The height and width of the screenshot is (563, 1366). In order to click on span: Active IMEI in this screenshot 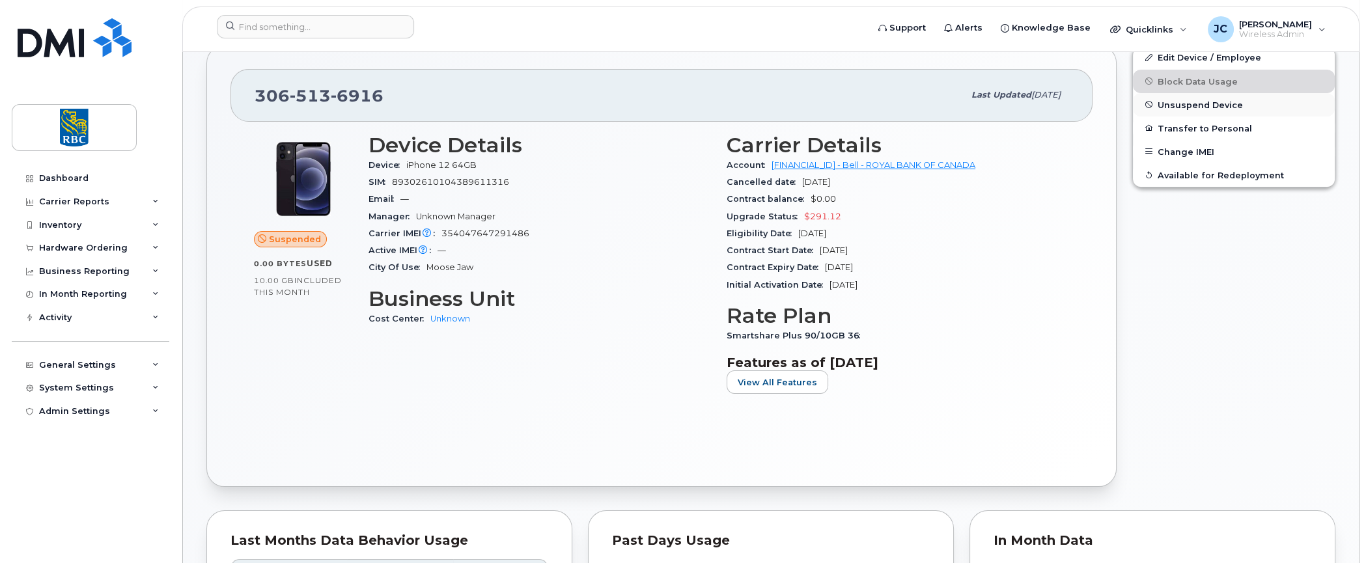, I will do `click(403, 250)`.